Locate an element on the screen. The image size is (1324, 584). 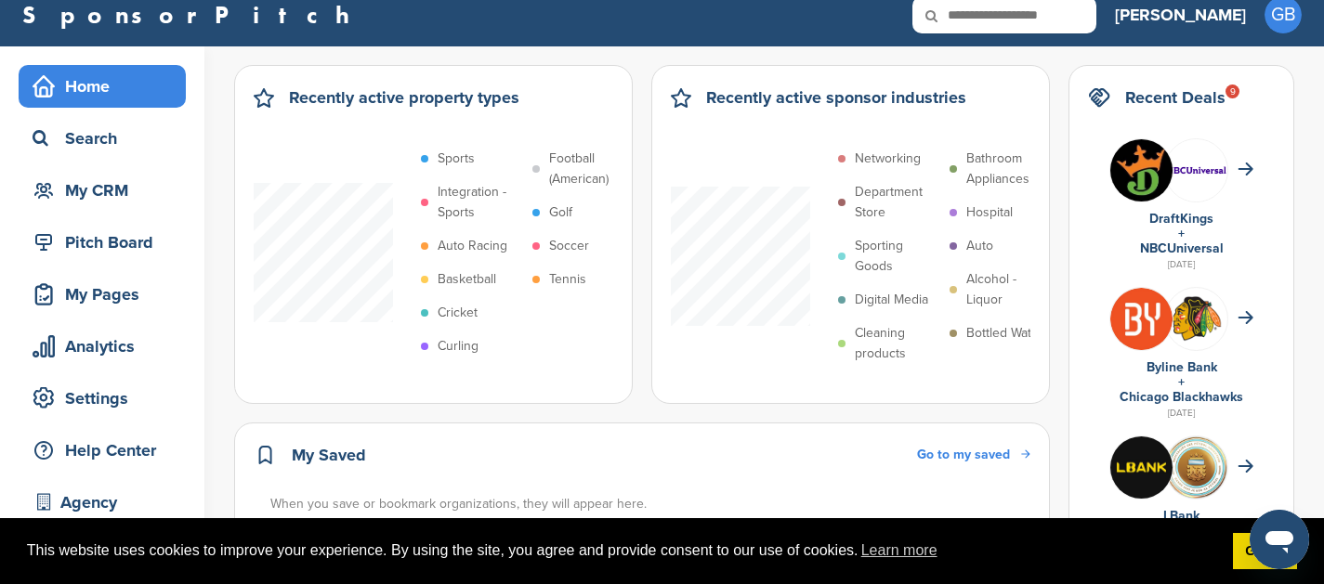
p: Tennis is located at coordinates (568, 280).